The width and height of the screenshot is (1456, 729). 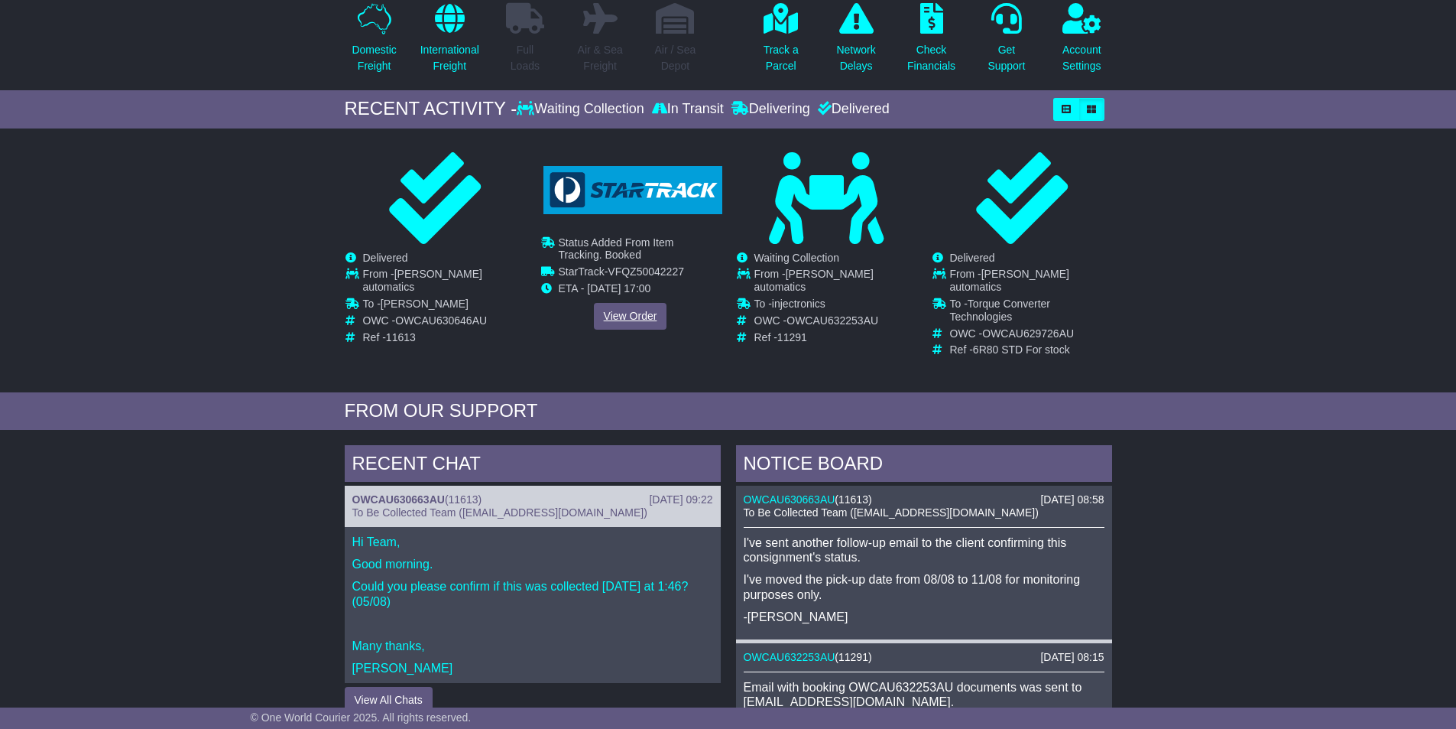 What do you see at coordinates (924, 586) in the screenshot?
I see `p: I've moved the pick-up date from 08/08 to 11/08 for monitoring purposes only.` at bounding box center [924, 586].